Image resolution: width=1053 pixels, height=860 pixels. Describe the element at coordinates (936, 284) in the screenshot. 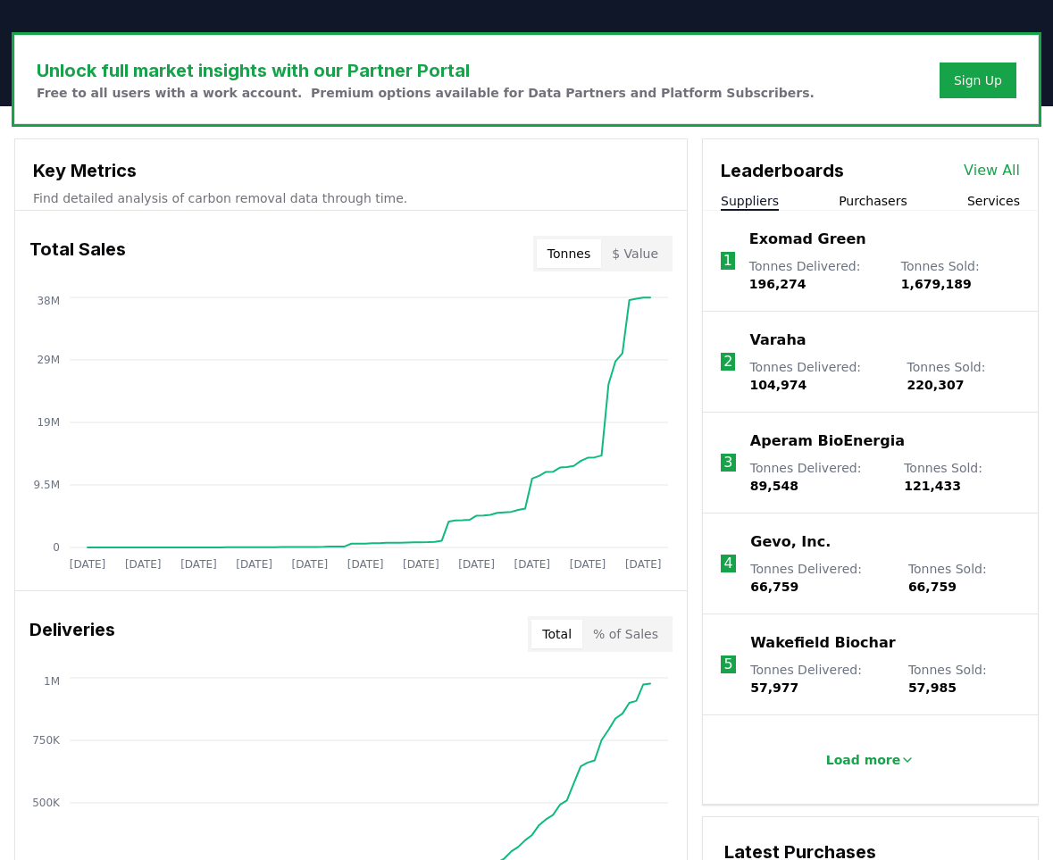

I see `span: 1,679,189` at that location.